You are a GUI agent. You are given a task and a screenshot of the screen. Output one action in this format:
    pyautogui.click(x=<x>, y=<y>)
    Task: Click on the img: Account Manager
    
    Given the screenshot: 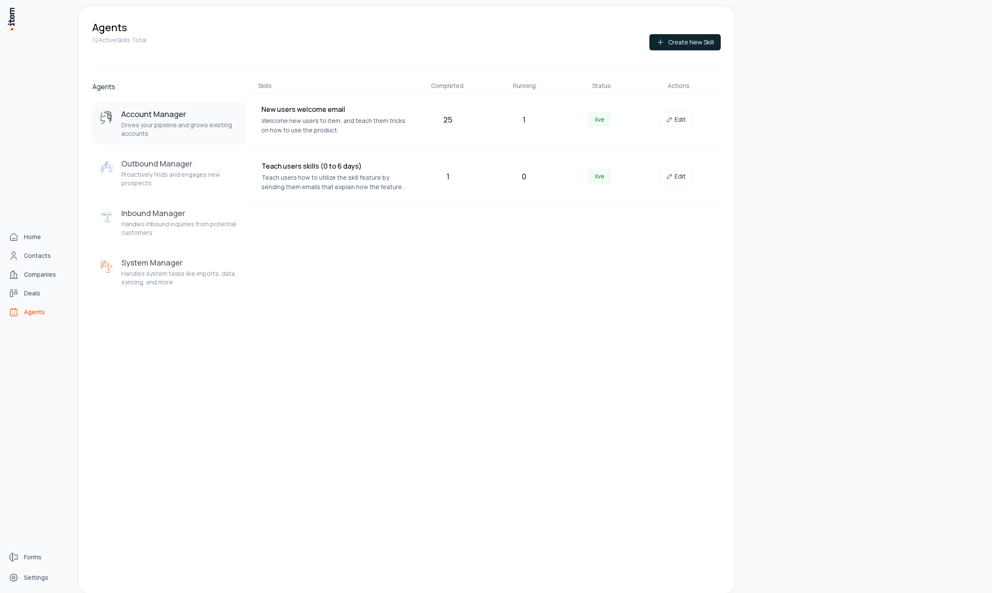 What is the action you would take?
    pyautogui.click(x=107, y=118)
    